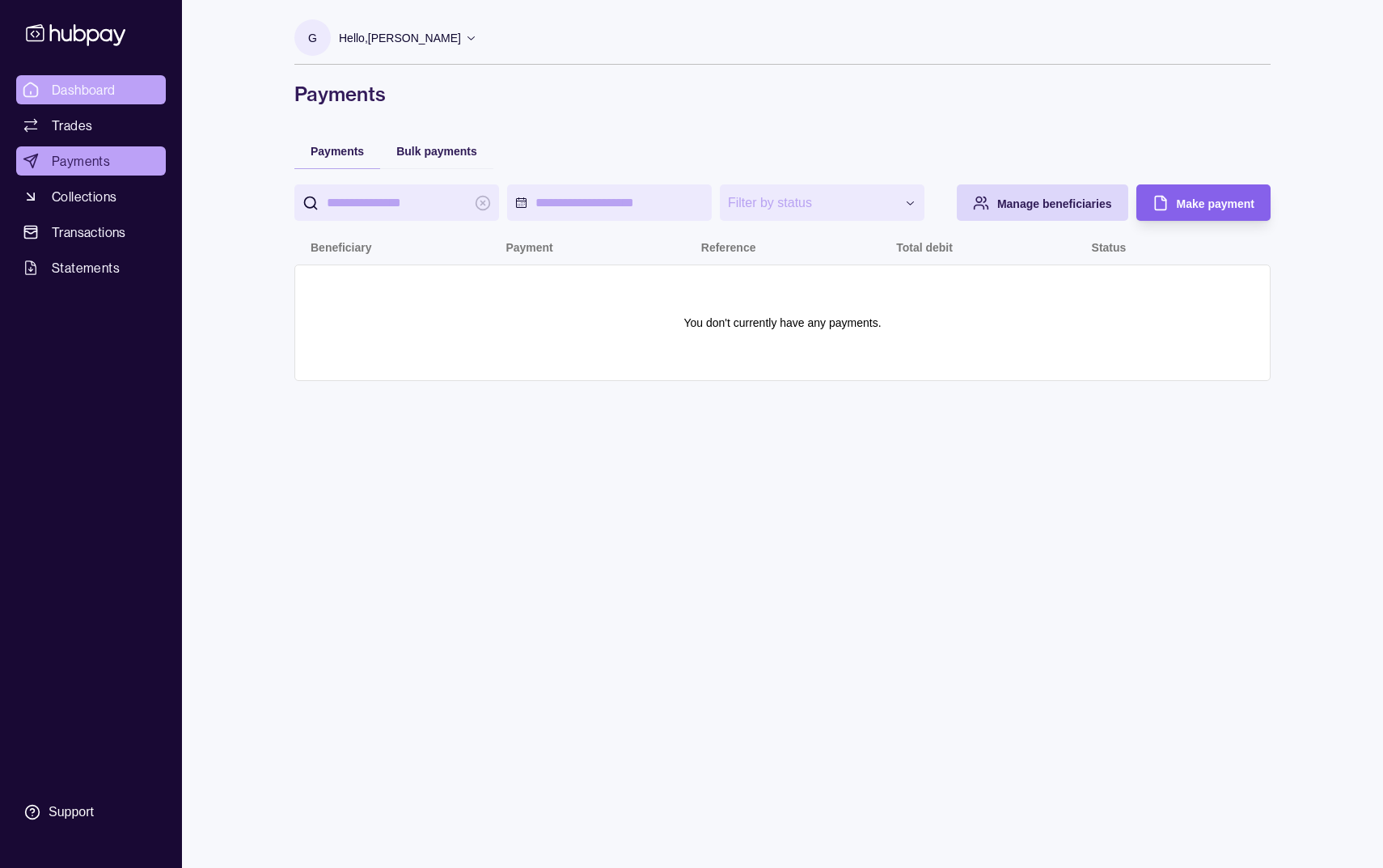 Image resolution: width=1383 pixels, height=868 pixels. Describe the element at coordinates (1215, 204) in the screenshot. I see `span: Make payment` at that location.